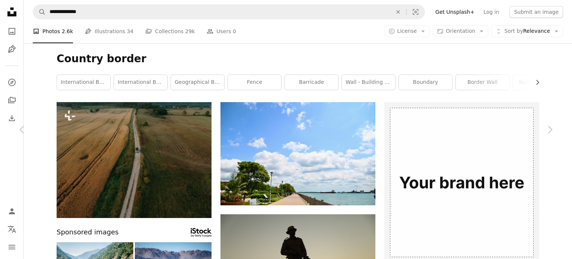 The width and height of the screenshot is (572, 259). What do you see at coordinates (455, 12) in the screenshot?
I see `a: Get Unsplash+` at bounding box center [455, 12].